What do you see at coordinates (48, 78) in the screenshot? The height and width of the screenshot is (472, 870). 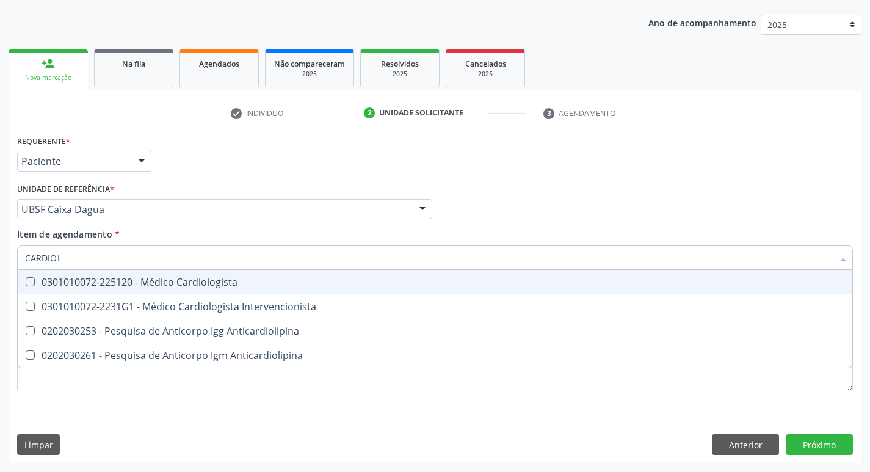 I see `div: Nova marcação` at bounding box center [48, 78].